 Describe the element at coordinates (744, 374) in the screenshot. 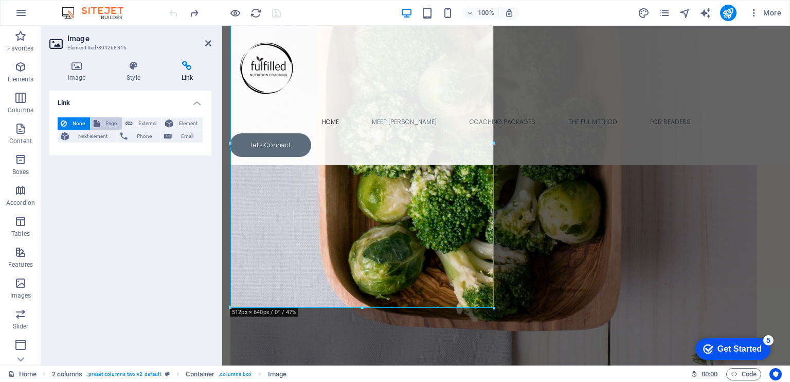

I see `span: Code` at that location.